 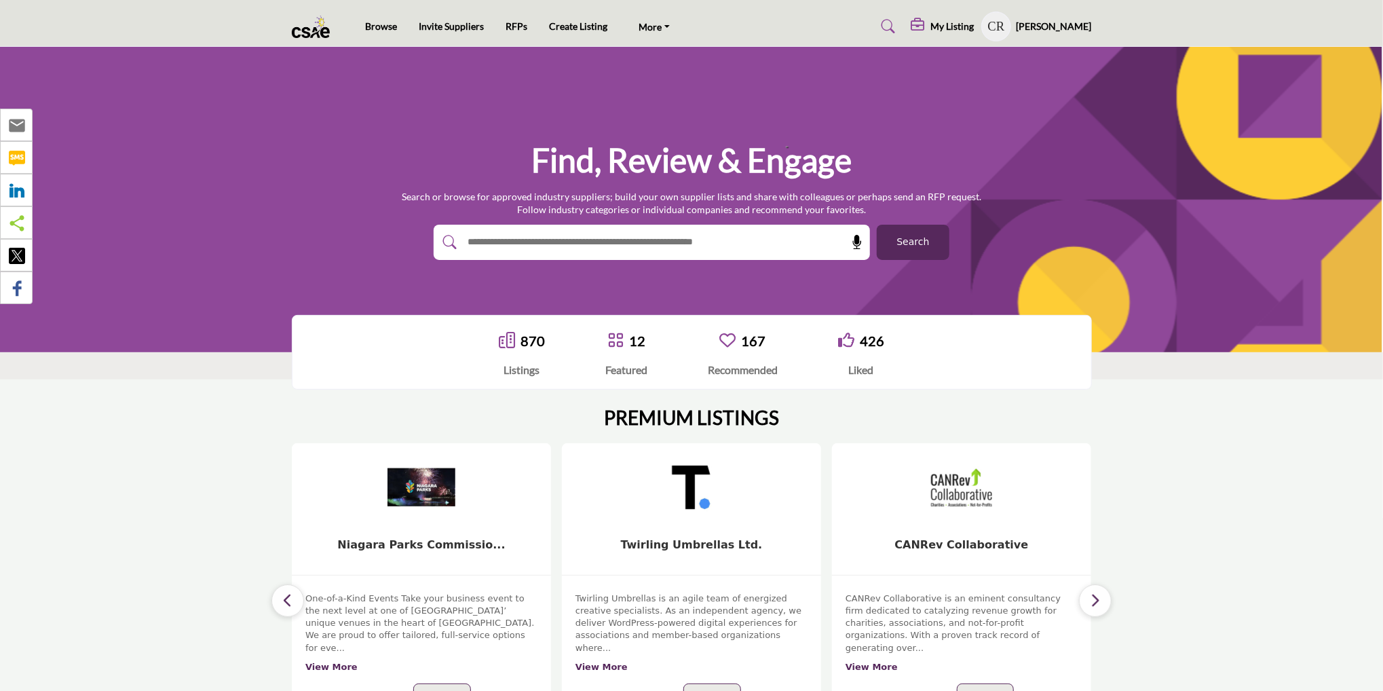 What do you see at coordinates (961, 632) in the screenshot?
I see `div: CANRev Collaborative is an eminent consultancy firm dedicated to catalyzing revenue growth for ch...` at bounding box center [961, 632].